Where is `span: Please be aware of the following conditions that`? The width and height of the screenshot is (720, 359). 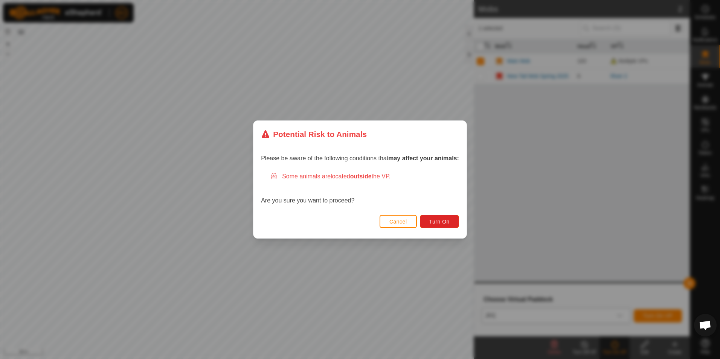 span: Please be aware of the following conditions that is located at coordinates (360, 158).